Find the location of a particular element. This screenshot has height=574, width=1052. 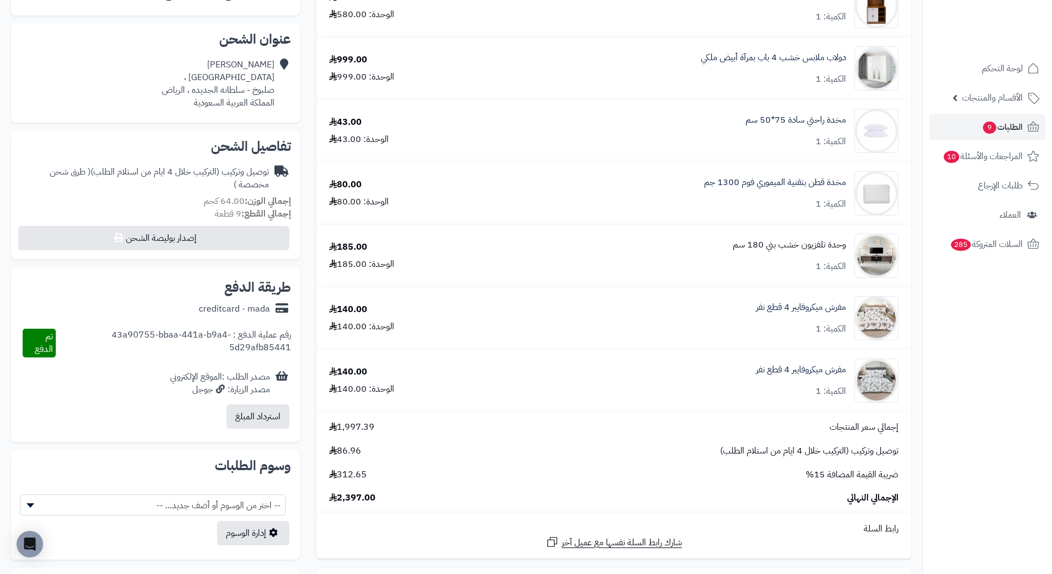

span: لوحة التحكم is located at coordinates (1002, 68).